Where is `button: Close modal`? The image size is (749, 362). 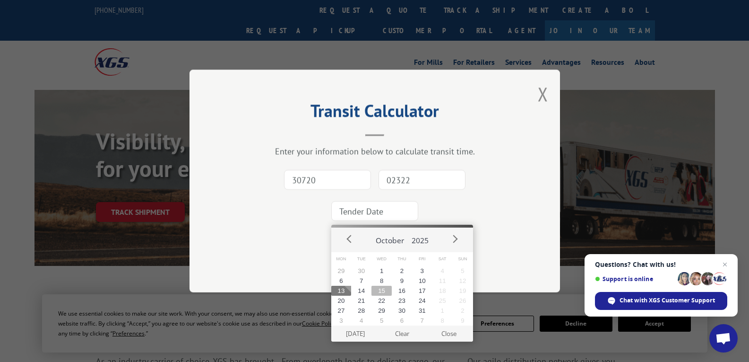
button: Close modal is located at coordinates (543, 94).